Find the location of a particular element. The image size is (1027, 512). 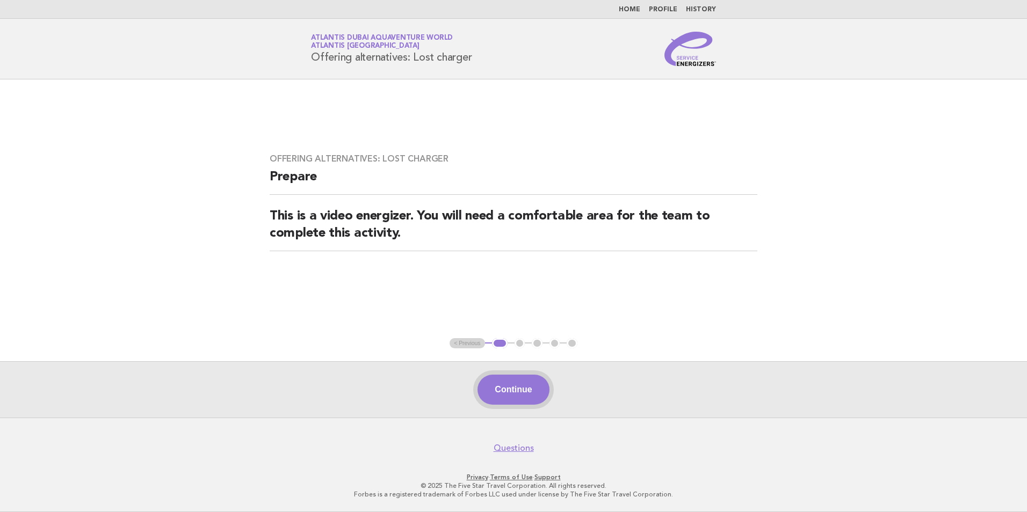

button: 1 is located at coordinates (500, 344).